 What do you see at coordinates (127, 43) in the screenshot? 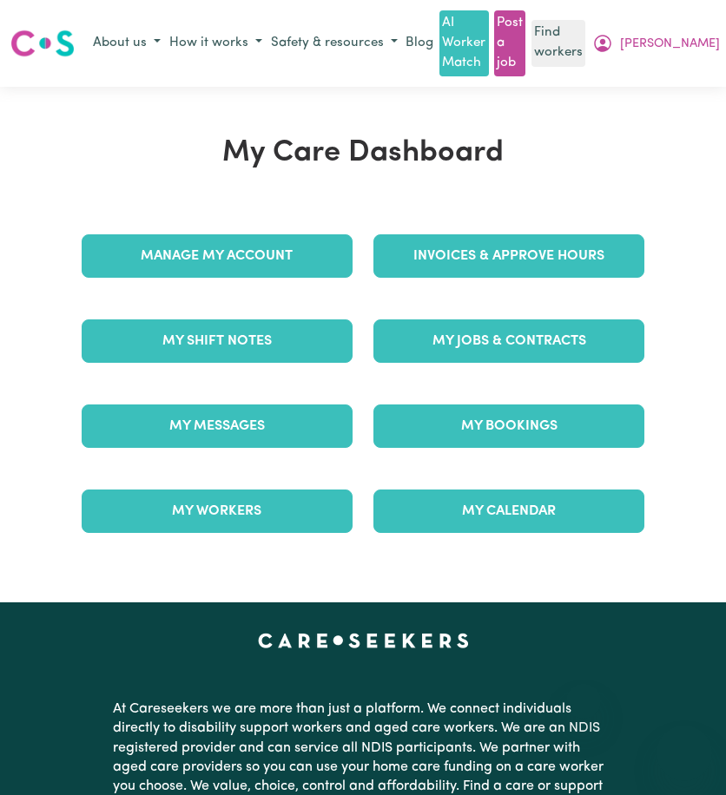
I see `button: About us` at bounding box center [127, 43].